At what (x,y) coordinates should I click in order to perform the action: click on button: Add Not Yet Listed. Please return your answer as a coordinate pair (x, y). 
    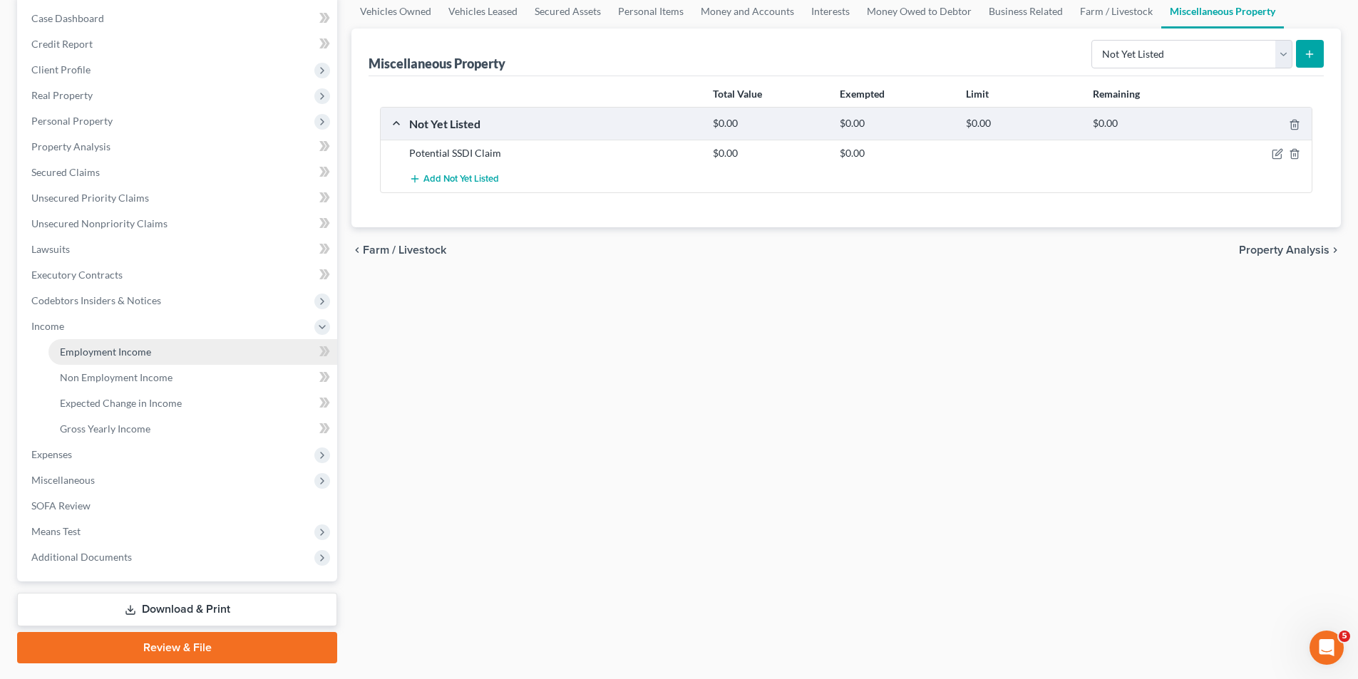
    Looking at the image, I should click on (454, 179).